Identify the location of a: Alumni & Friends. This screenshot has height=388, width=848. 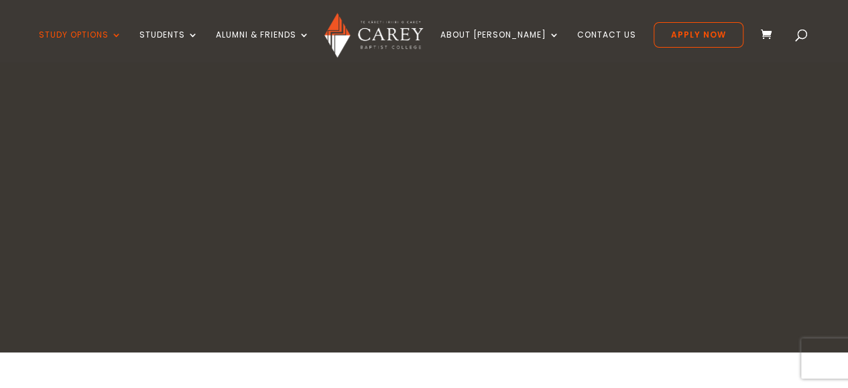
(263, 46).